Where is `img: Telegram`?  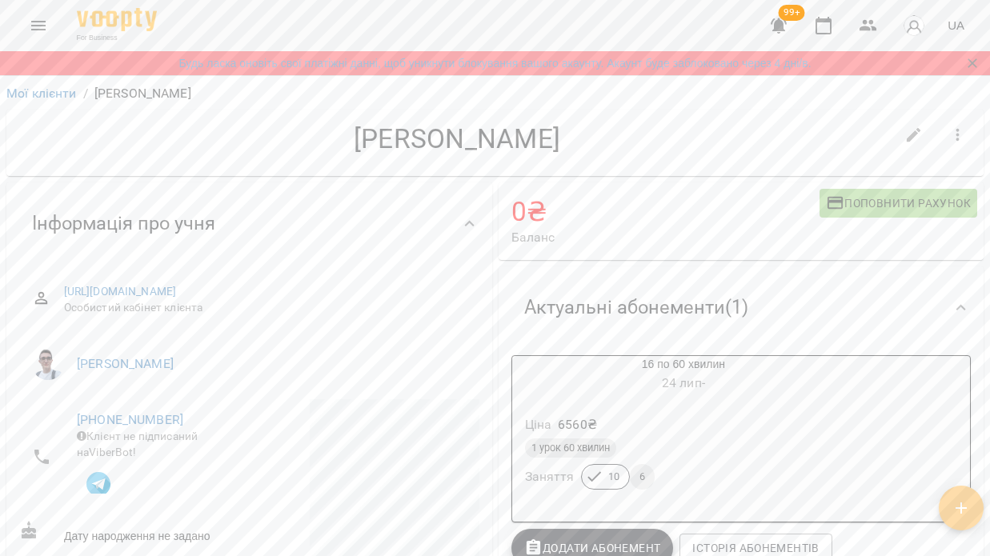 img: Telegram is located at coordinates (98, 484).